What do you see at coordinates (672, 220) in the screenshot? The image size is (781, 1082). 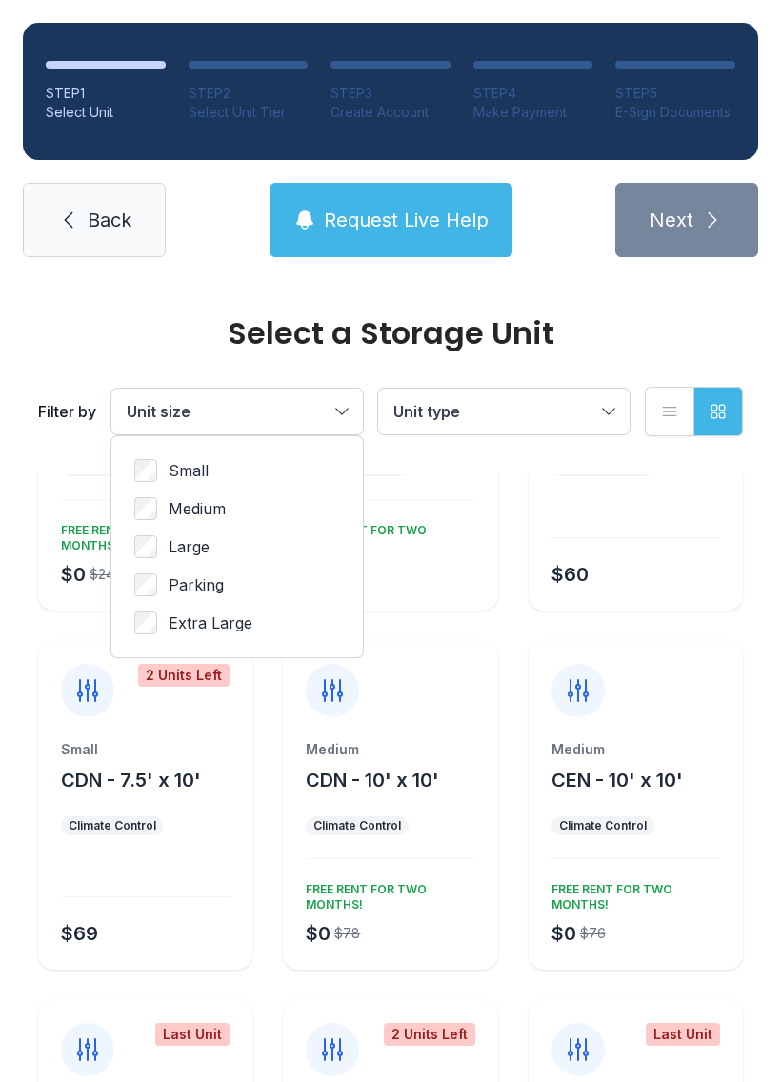 I see `span: Next` at bounding box center [672, 220].